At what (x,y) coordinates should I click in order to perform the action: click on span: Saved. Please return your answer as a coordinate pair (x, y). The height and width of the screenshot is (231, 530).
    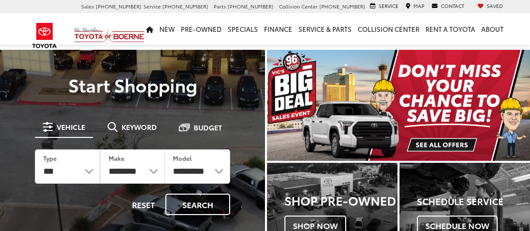
    Looking at the image, I should click on (495, 5).